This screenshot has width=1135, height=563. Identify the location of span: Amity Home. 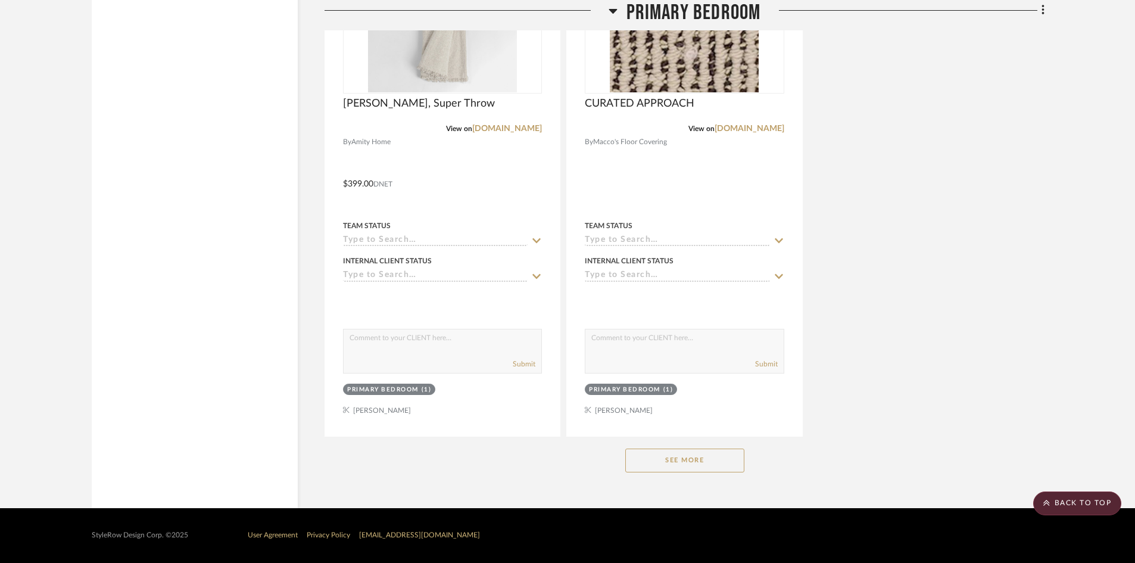
(371, 142).